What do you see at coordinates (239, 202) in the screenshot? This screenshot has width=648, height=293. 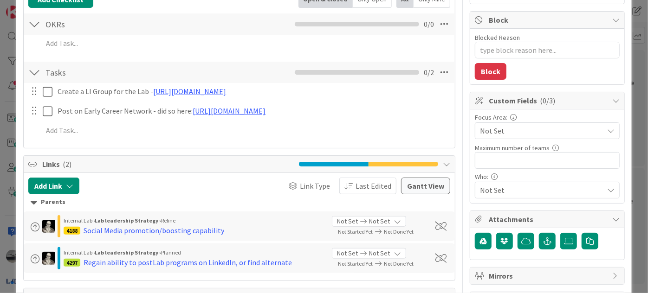 I see `div: Parents` at bounding box center [239, 202].